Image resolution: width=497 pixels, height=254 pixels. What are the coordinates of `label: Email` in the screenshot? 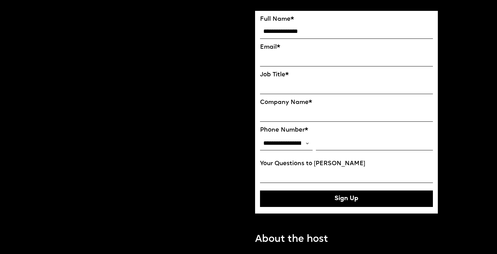 It's located at (347, 47).